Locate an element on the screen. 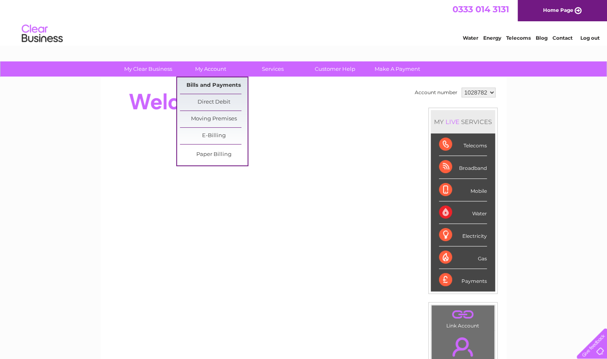  a: Customer Help is located at coordinates (335, 69).